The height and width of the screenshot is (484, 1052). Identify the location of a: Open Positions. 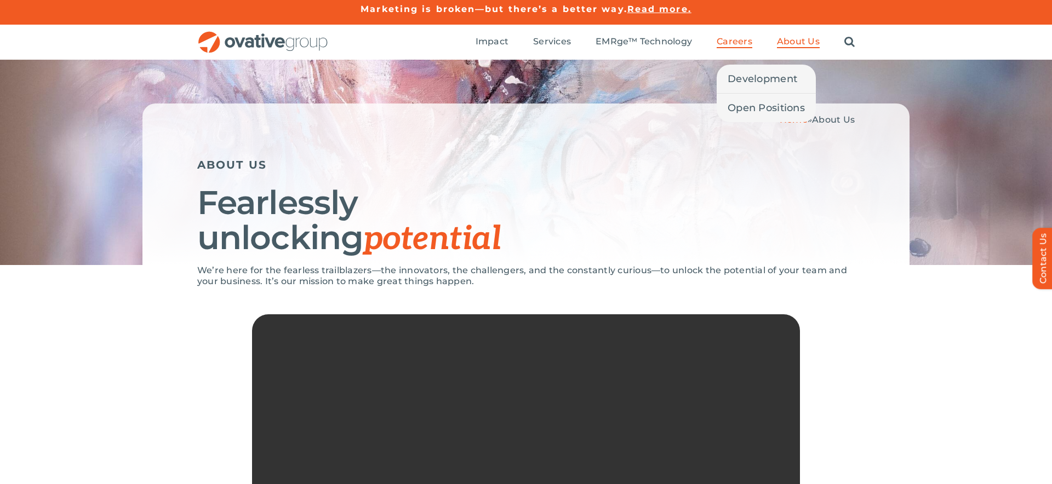
(766, 108).